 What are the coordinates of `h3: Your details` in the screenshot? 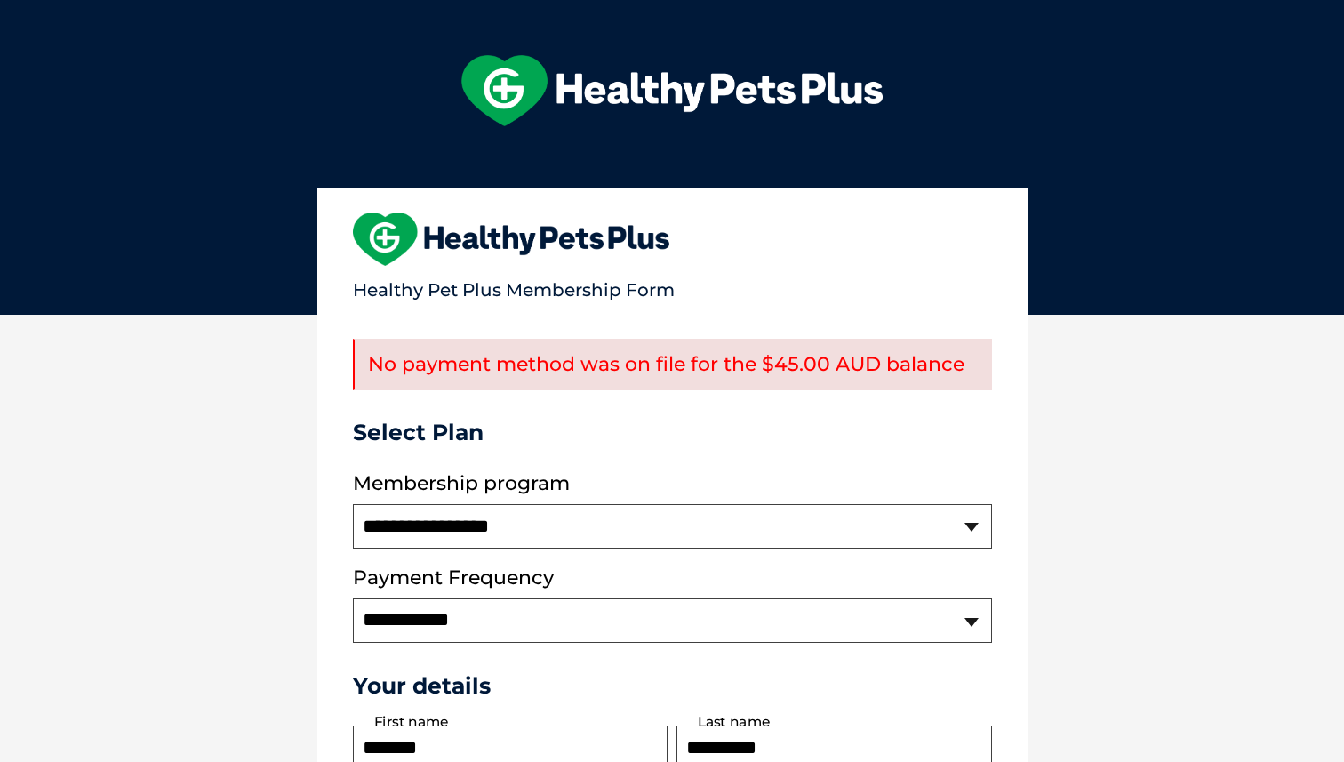 It's located at (672, 685).